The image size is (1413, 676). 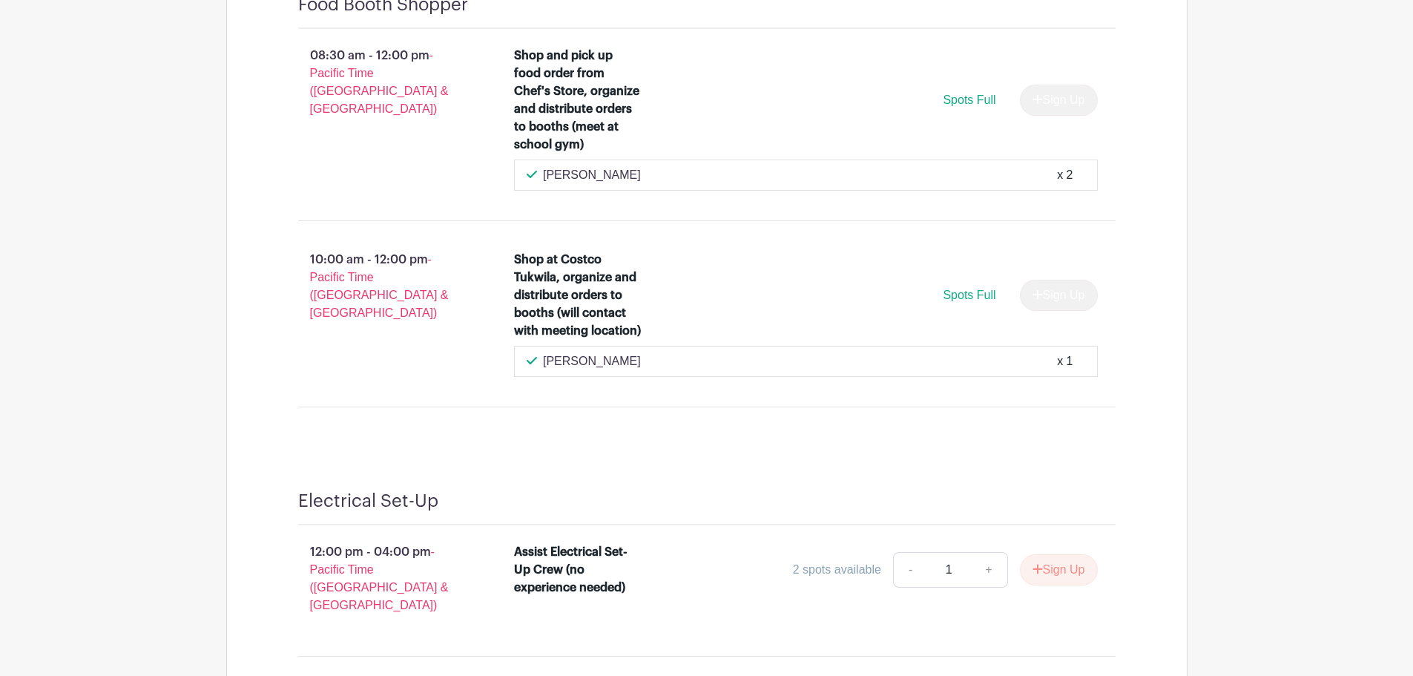 What do you see at coordinates (578, 100) in the screenshot?
I see `div: Shop and pick up food order from Chef's Store, organize and distribute orders to booths (meet at ...` at bounding box center [578, 100].